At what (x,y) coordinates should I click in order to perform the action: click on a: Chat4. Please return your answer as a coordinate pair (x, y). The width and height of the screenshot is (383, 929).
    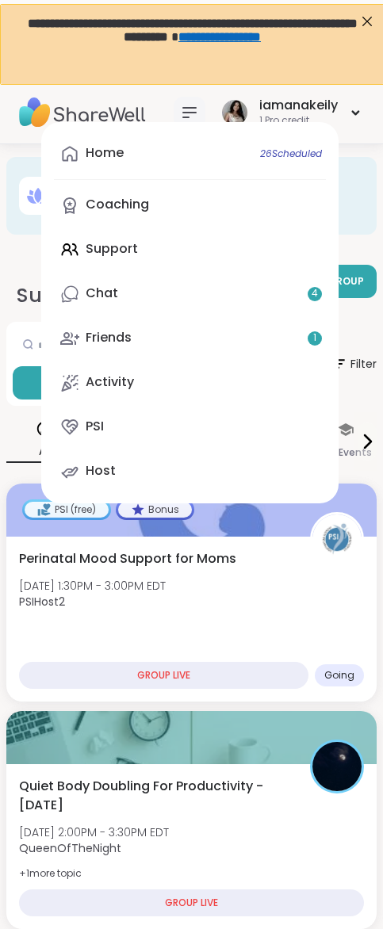
    Looking at the image, I should click on (189, 294).